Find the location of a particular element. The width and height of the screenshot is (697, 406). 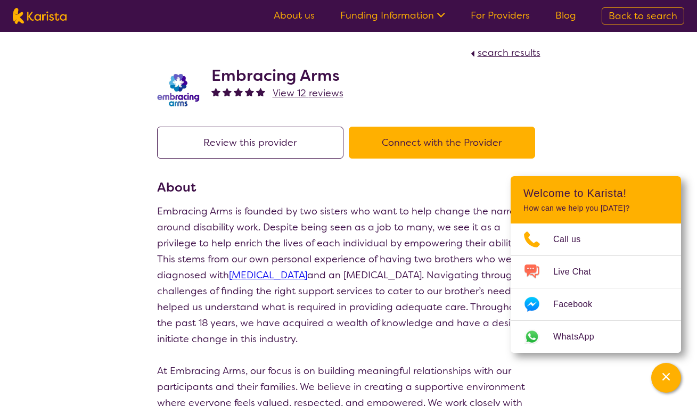

a: Review this provider is located at coordinates (253, 143).